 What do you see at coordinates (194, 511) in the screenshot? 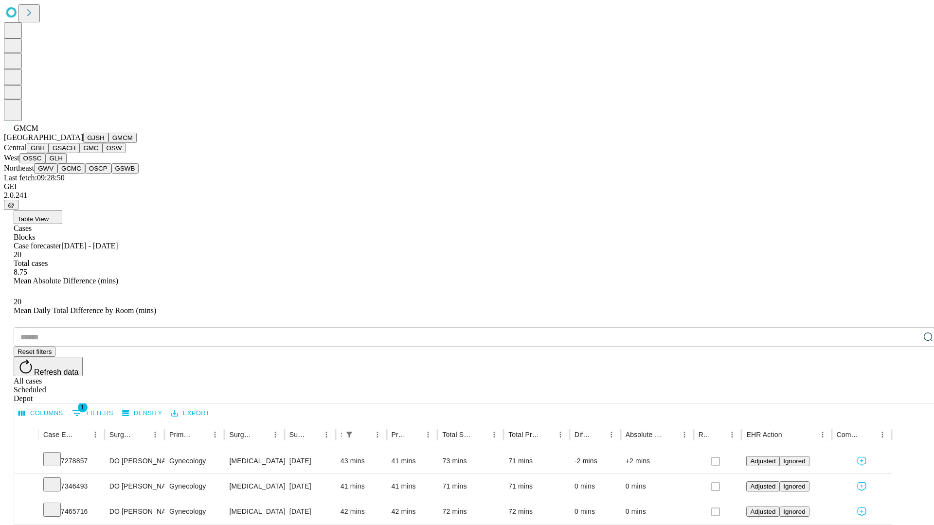
I see `div: Gynecology` at bounding box center [194, 511].